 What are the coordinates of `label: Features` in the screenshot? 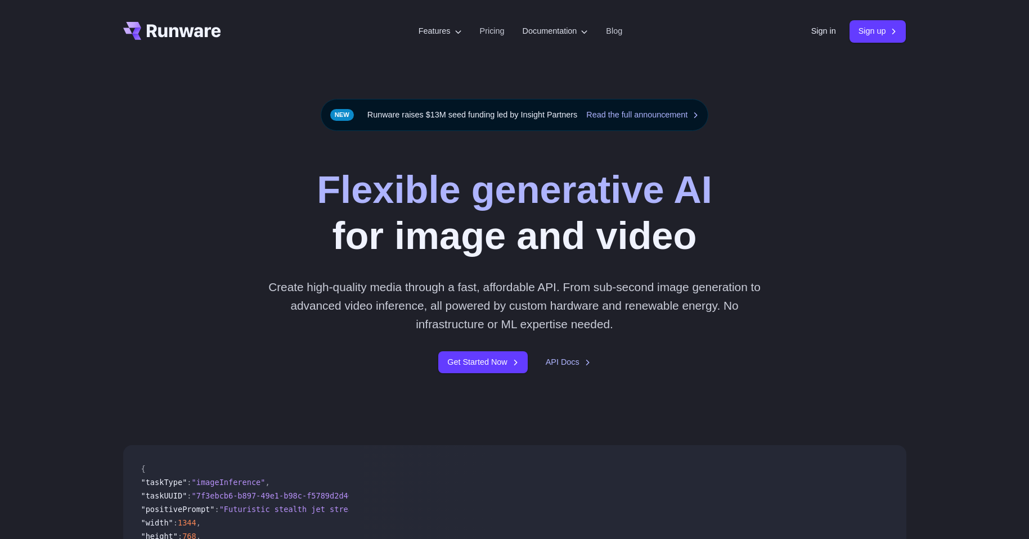 It's located at (440, 31).